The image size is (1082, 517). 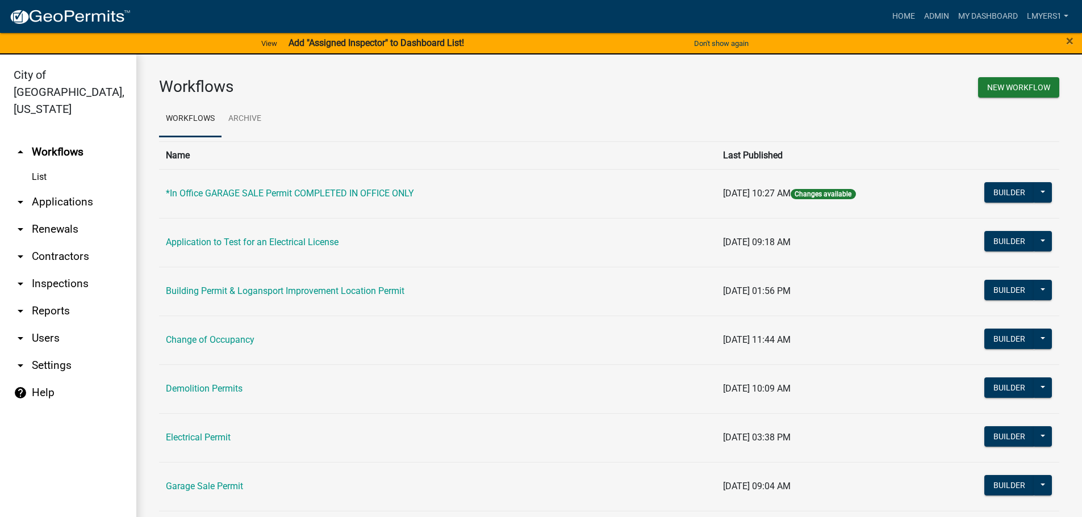 I want to click on a: Change of Occupancy, so click(x=210, y=340).